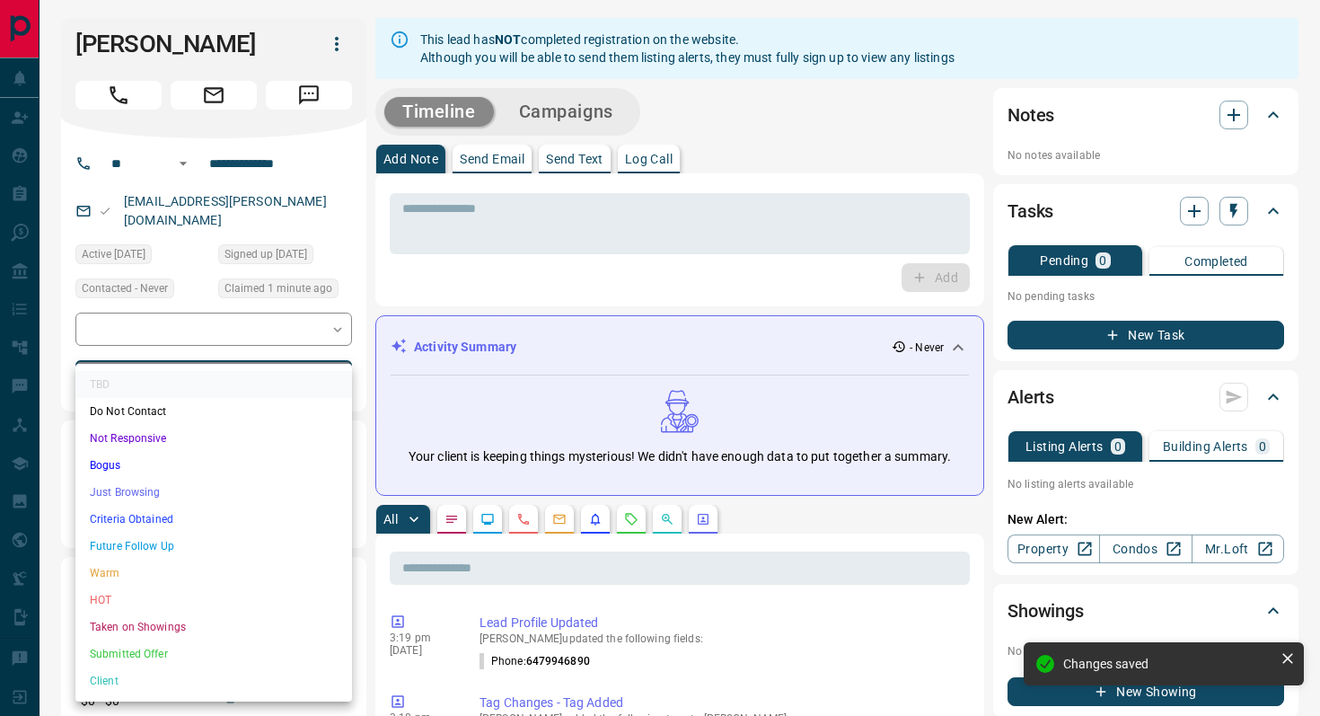 Image resolution: width=1320 pixels, height=716 pixels. Describe the element at coordinates (214, 465) in the screenshot. I see `li: Bogus` at that location.